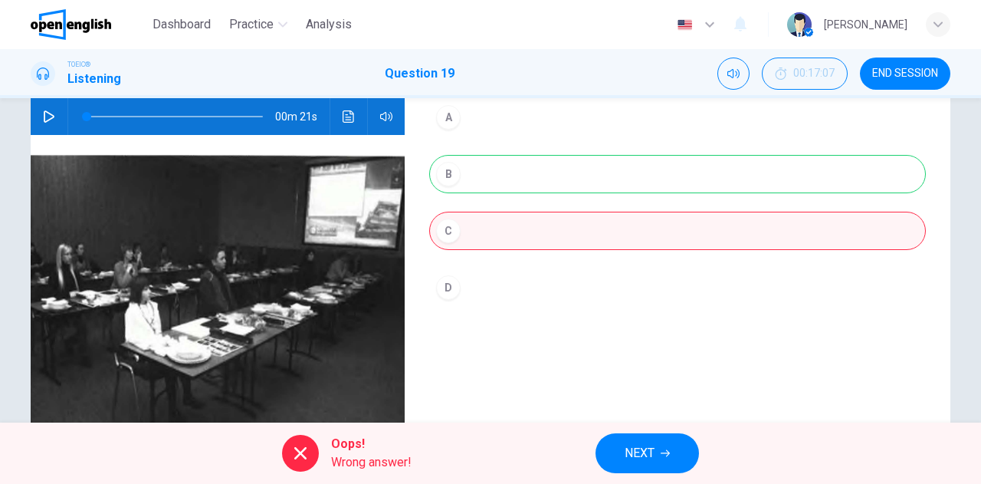 Image resolution: width=981 pixels, height=484 pixels. I want to click on span: Oops!, so click(371, 444).